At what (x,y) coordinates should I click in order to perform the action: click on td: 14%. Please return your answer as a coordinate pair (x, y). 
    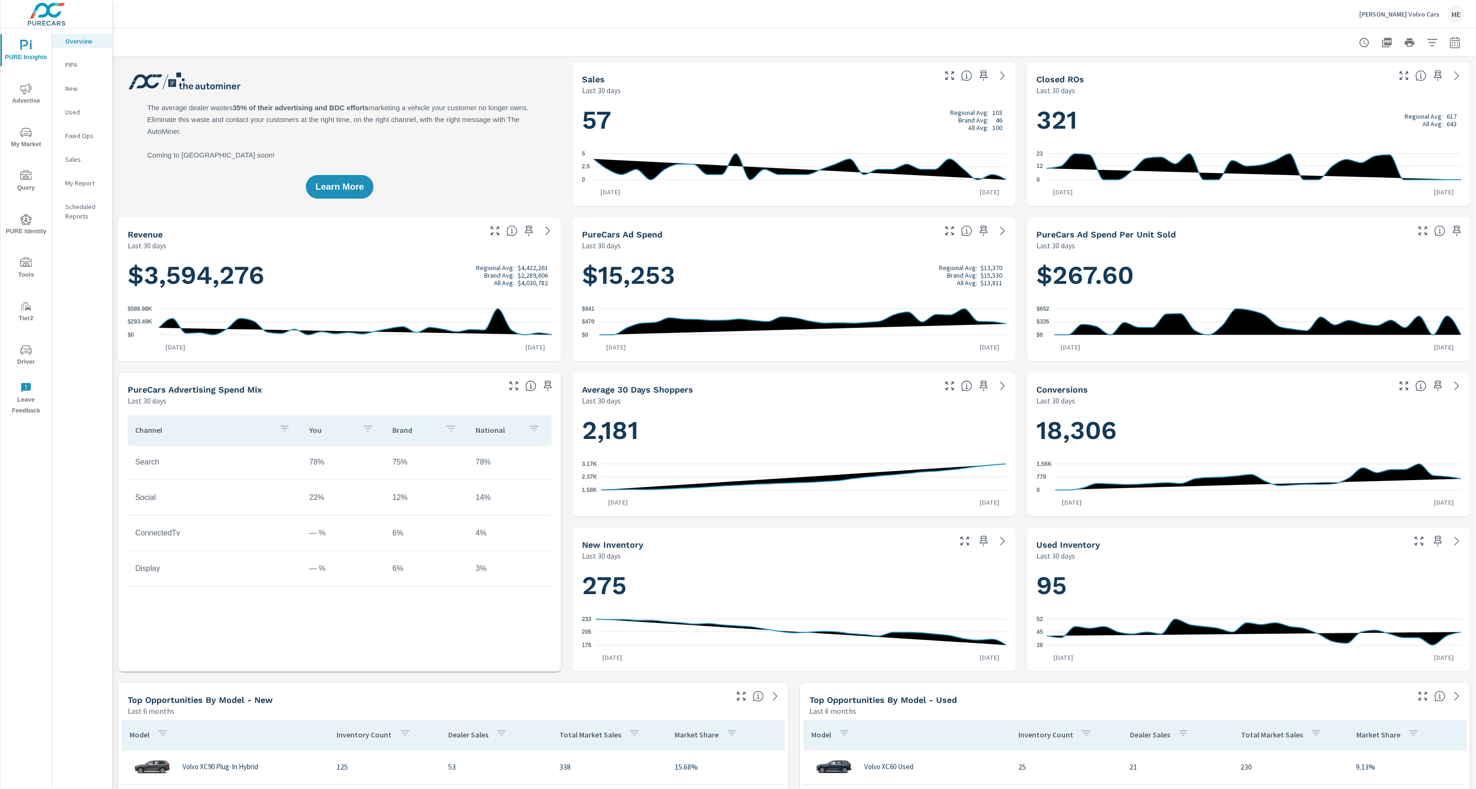
    Looking at the image, I should click on (510, 497).